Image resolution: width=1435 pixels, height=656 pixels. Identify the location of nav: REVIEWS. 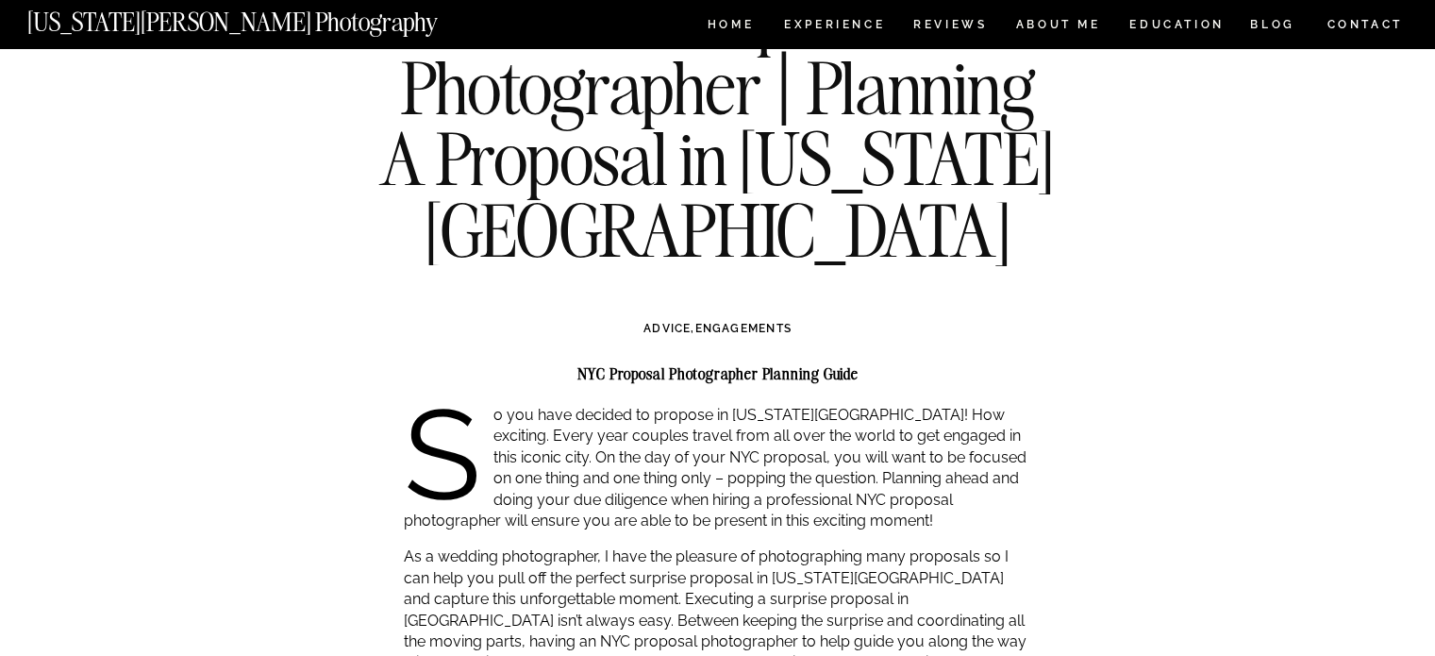
(948, 26).